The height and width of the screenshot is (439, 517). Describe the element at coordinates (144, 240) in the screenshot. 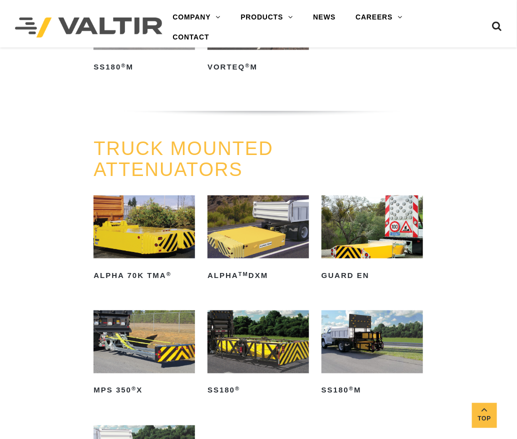

I see `a: ALPHA 70K TMA®` at that location.